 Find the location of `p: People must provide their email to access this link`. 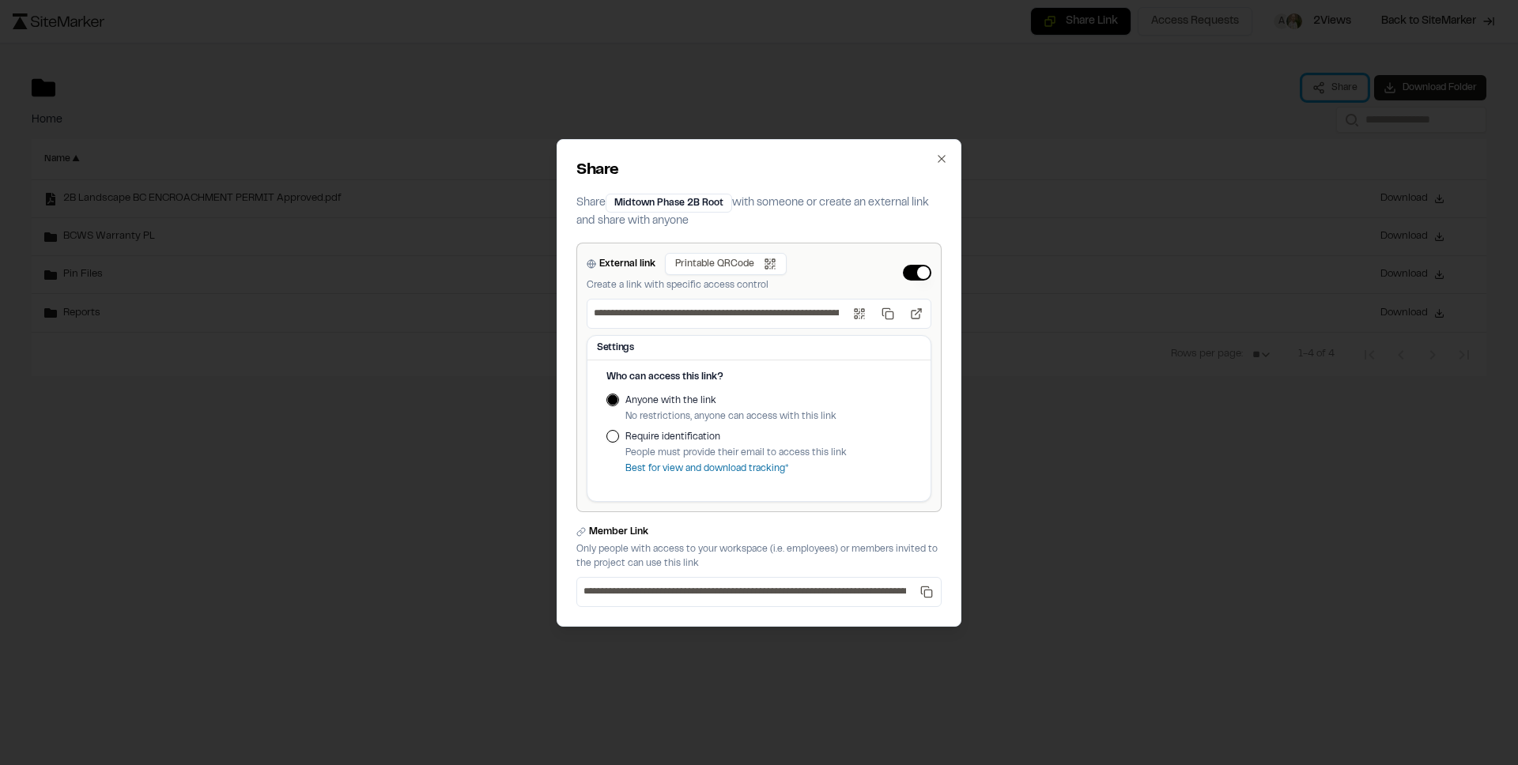

p: People must provide their email to access this link is located at coordinates (736, 453).